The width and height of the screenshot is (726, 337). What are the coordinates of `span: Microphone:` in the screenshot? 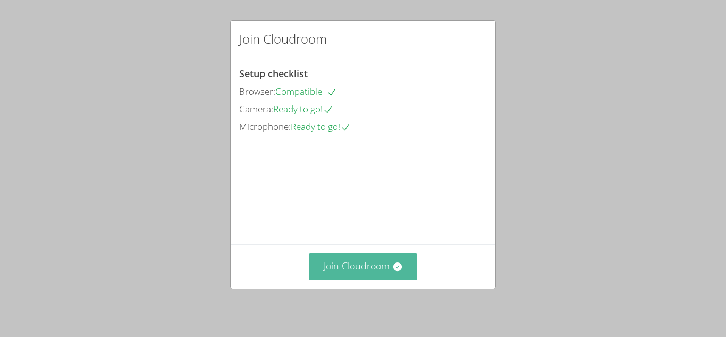 It's located at (265, 126).